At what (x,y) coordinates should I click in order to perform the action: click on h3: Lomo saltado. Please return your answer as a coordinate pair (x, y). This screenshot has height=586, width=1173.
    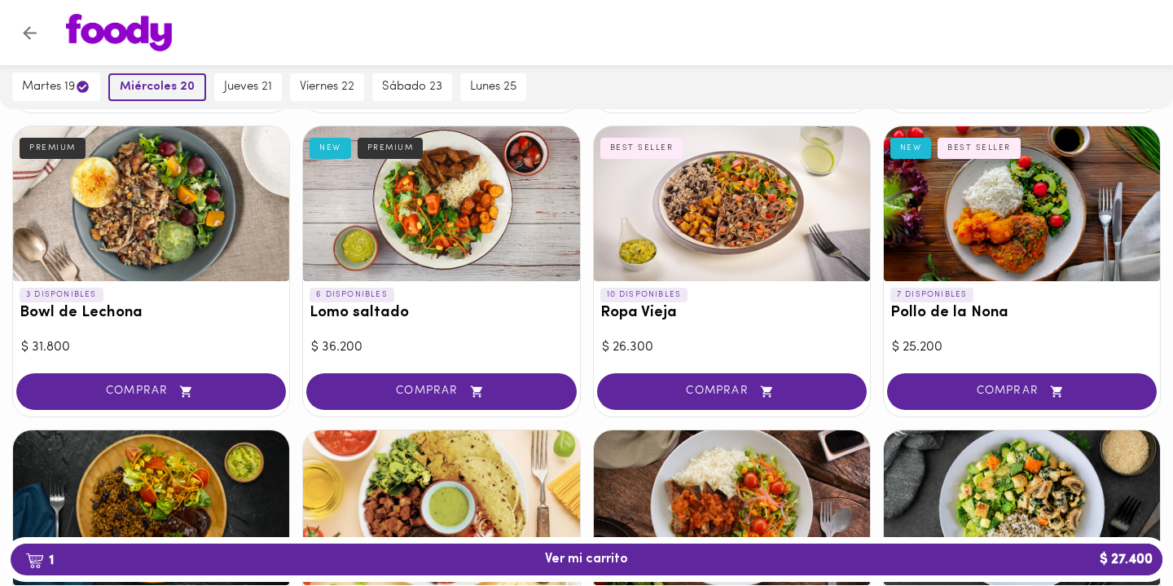
    Looking at the image, I should click on (441, 313).